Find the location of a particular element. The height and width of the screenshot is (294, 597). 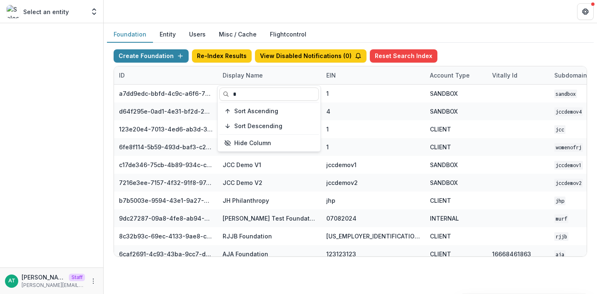

div: 7216e3ee-7157-4f32-91f8-97d7d06817c2 is located at coordinates (166, 183).